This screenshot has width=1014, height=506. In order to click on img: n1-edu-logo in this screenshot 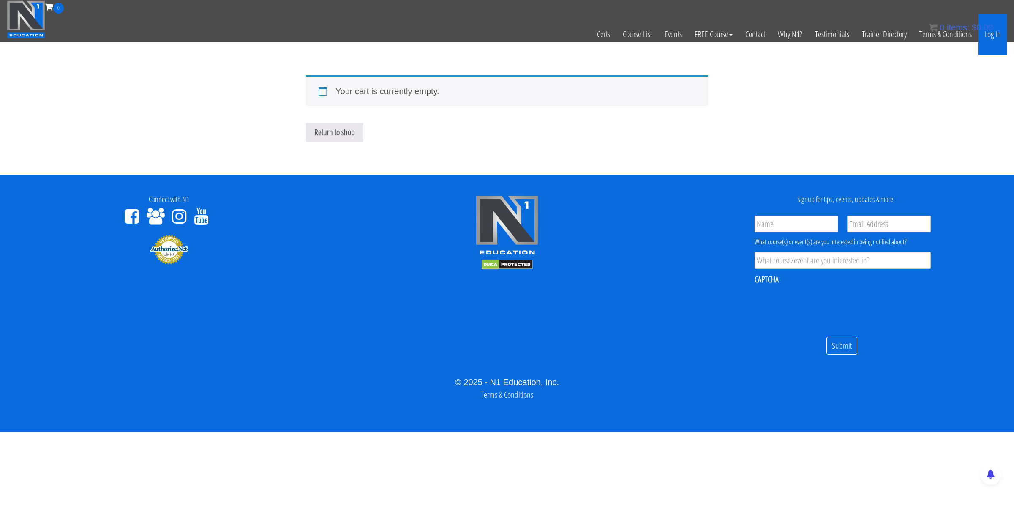, I will do `click(507, 227)`.